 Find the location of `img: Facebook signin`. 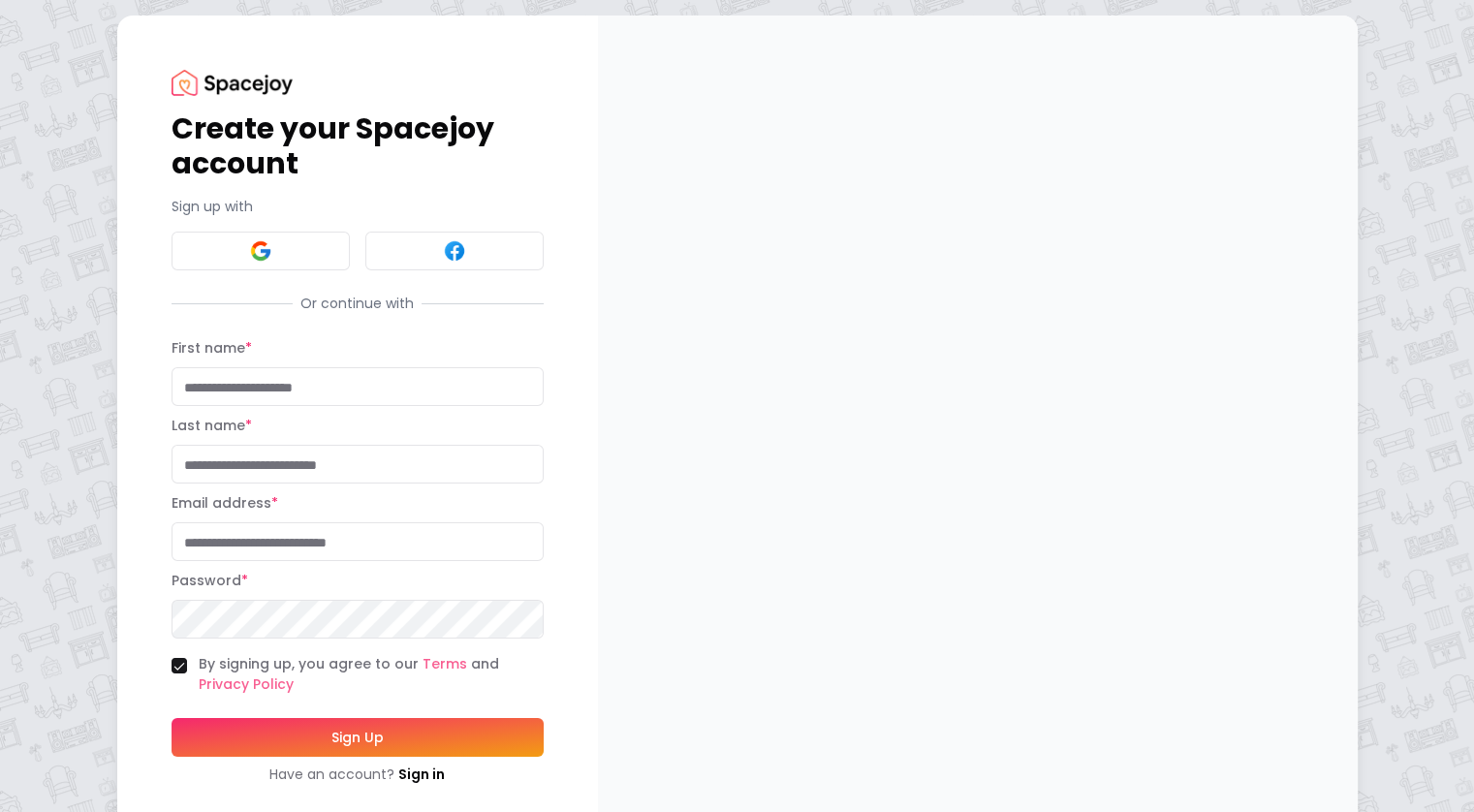

img: Facebook signin is located at coordinates (455, 251).